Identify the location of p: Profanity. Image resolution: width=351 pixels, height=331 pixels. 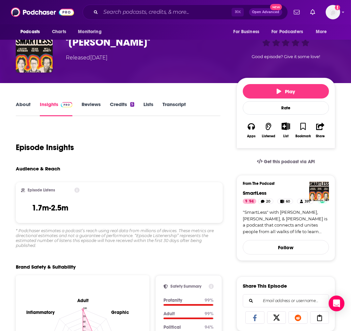
(181, 300).